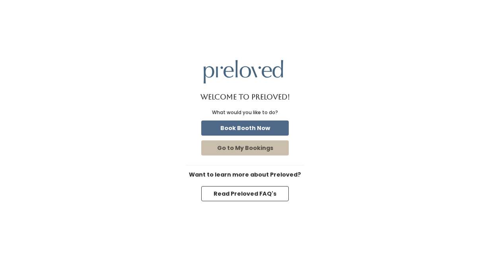  Describe the element at coordinates (245, 128) in the screenshot. I see `a: Book Booth Now` at that location.